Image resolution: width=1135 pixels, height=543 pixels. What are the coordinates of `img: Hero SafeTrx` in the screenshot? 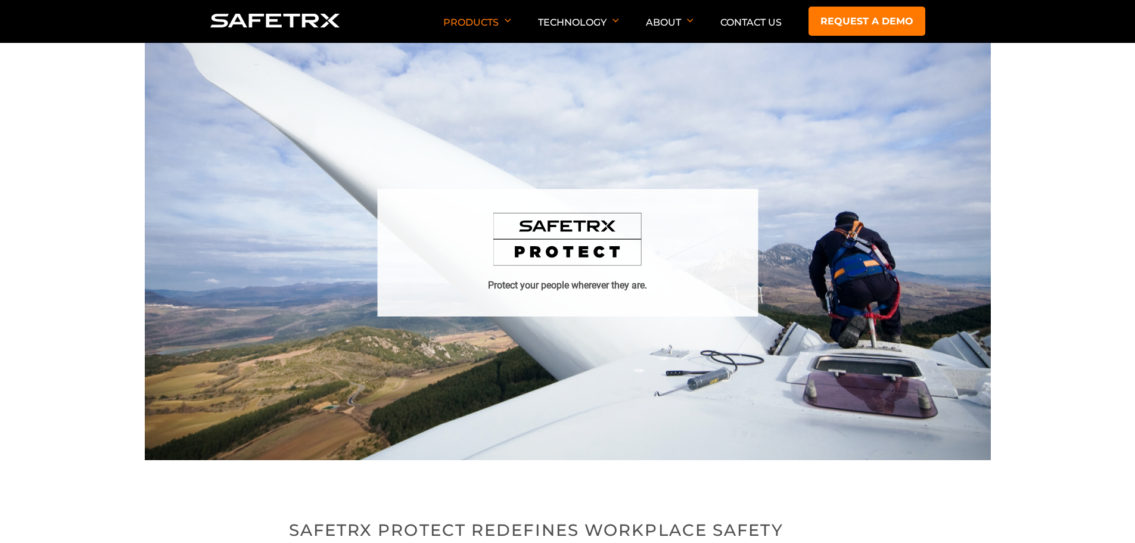 It's located at (568, 251).